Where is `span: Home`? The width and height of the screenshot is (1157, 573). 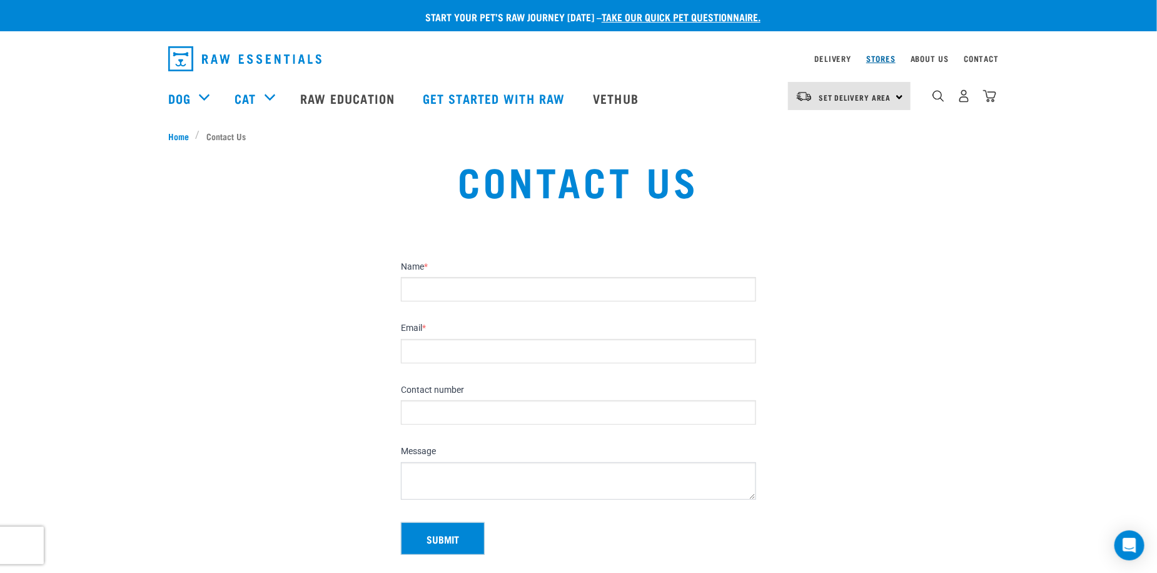
span: Home is located at coordinates (178, 136).